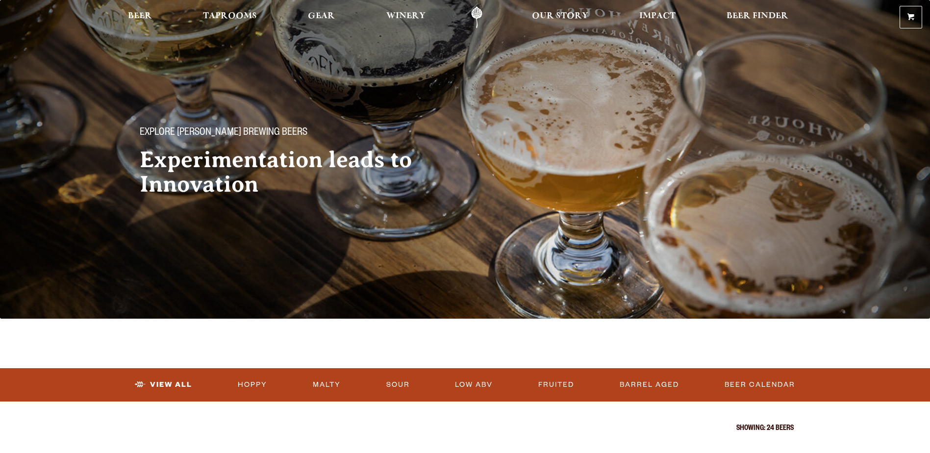 The height and width of the screenshot is (453, 930). I want to click on a: Beer Finder, so click(757, 17).